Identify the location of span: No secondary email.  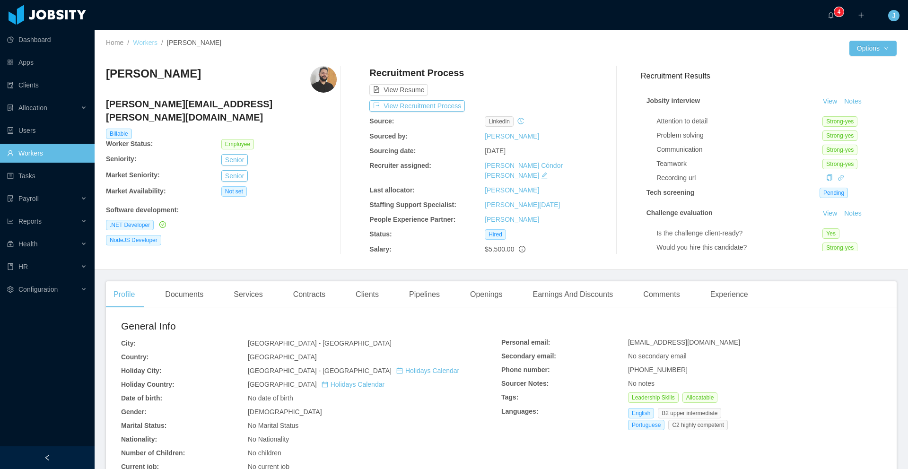
(657, 356).